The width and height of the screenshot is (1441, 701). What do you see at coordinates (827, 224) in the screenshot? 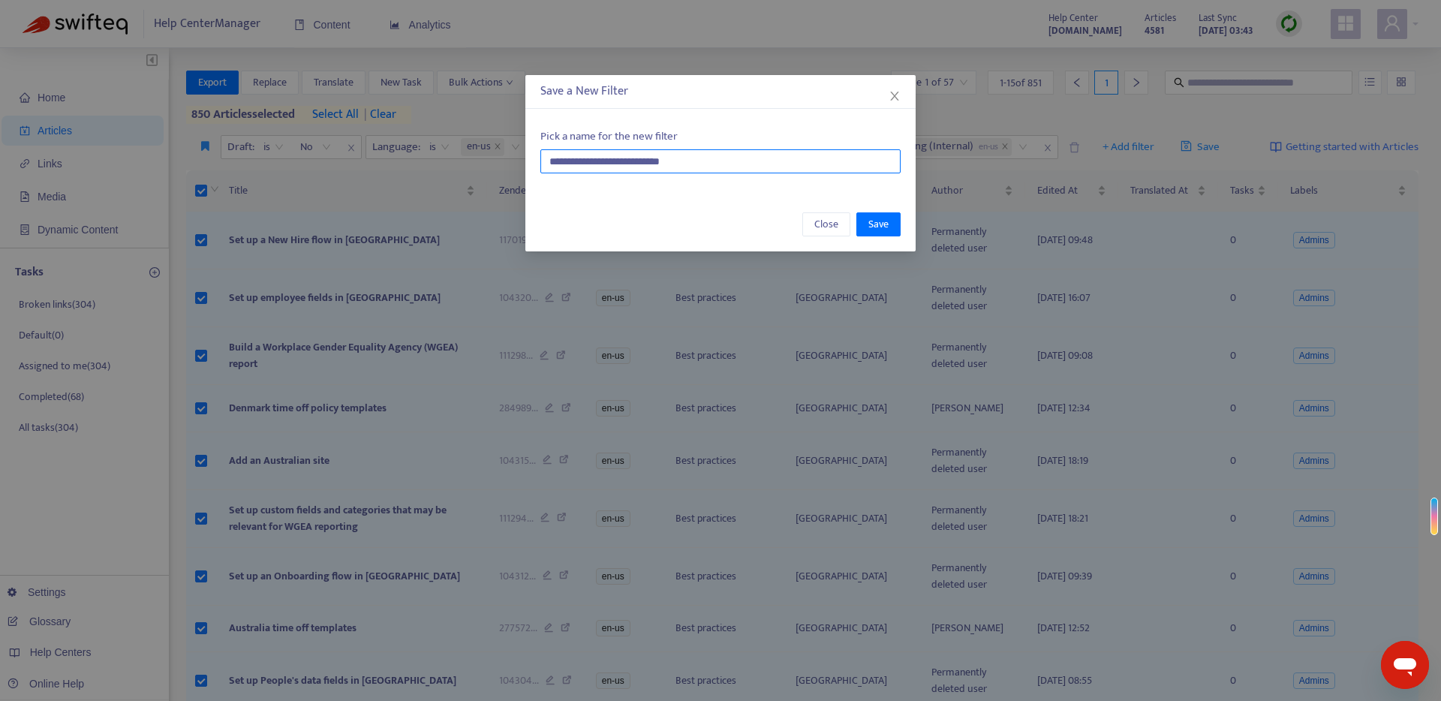
I see `span: Close` at bounding box center [827, 224].